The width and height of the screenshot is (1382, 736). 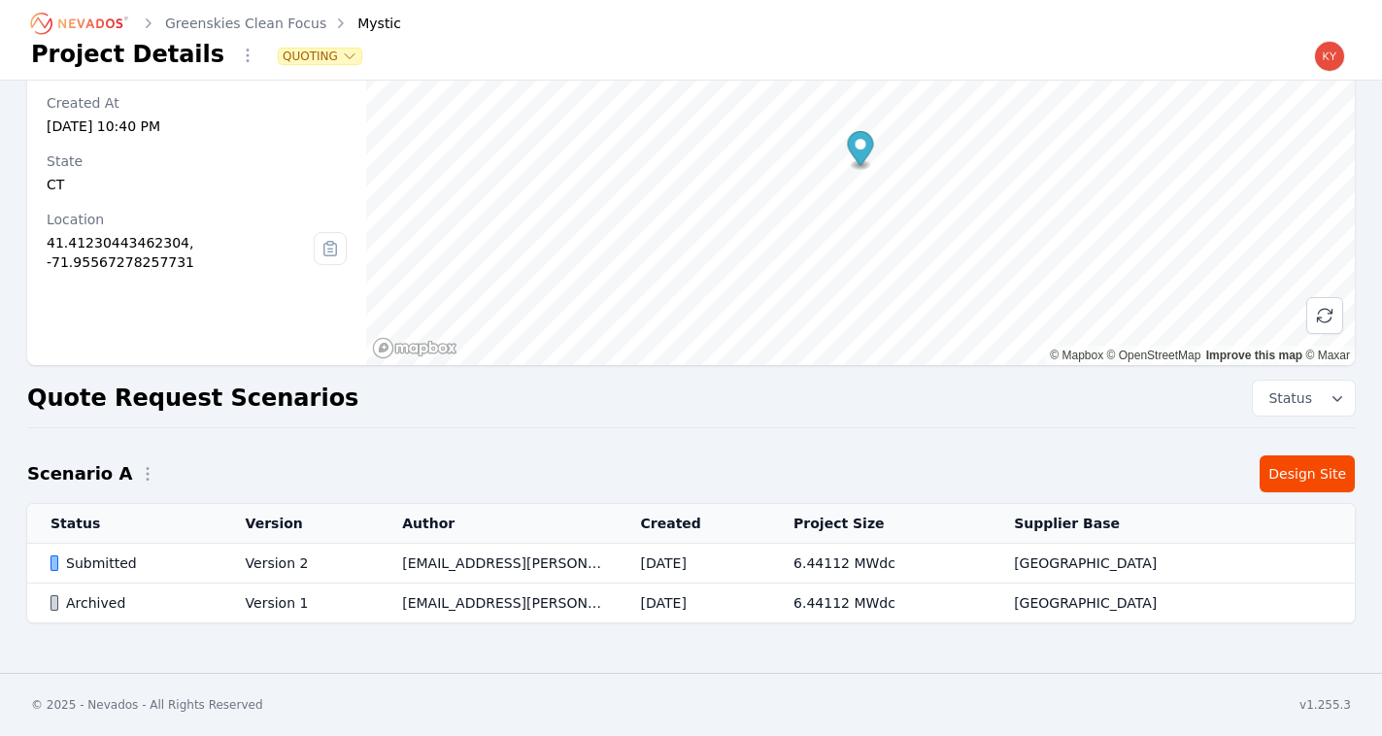 I want to click on h2: Quote Request Scenarios, so click(x=192, y=398).